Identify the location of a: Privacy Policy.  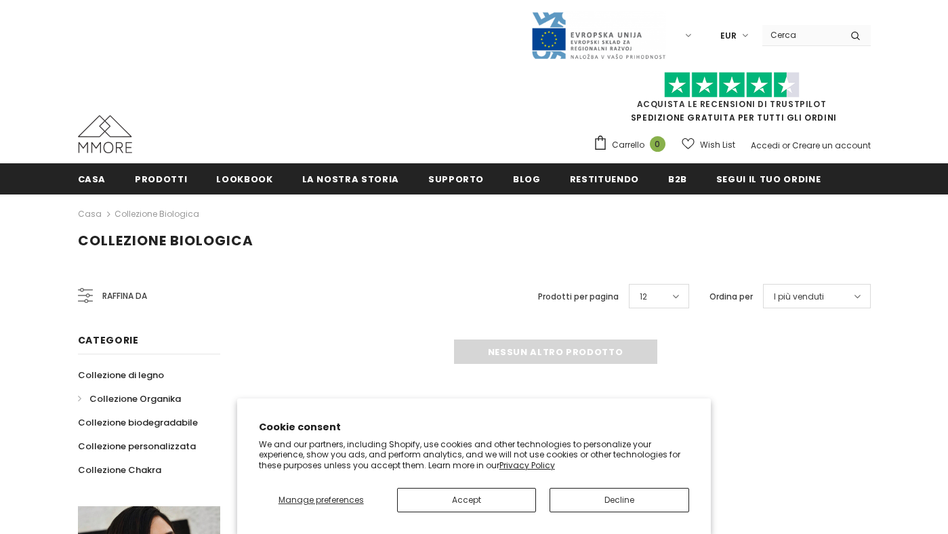
(527, 465).